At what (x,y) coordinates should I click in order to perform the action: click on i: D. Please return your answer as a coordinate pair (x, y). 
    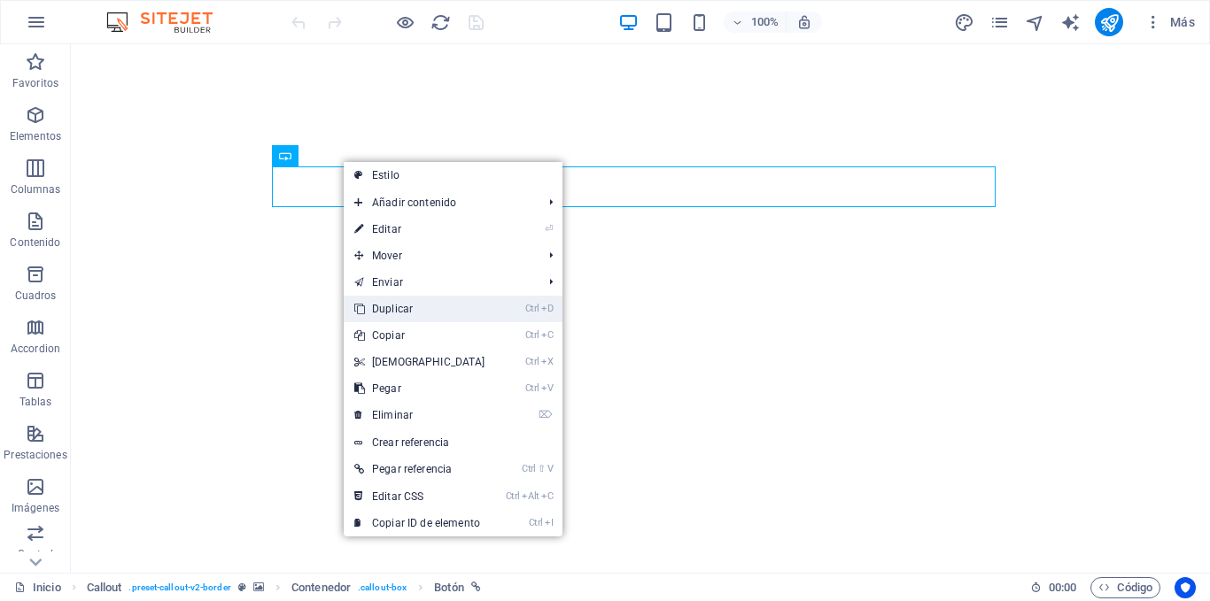
    Looking at the image, I should click on (547, 308).